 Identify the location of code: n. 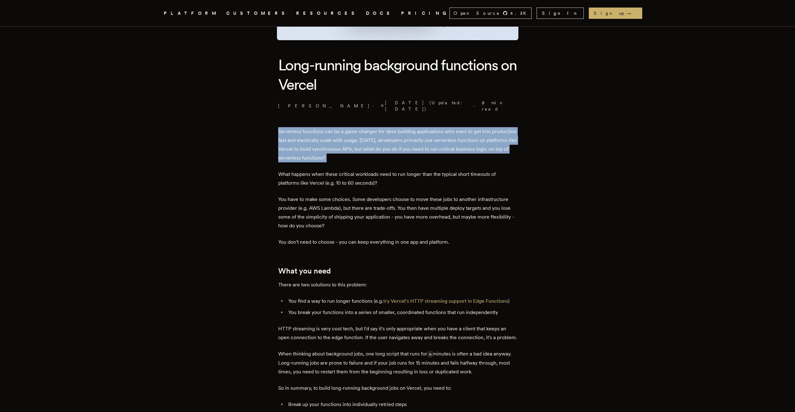
(430, 355).